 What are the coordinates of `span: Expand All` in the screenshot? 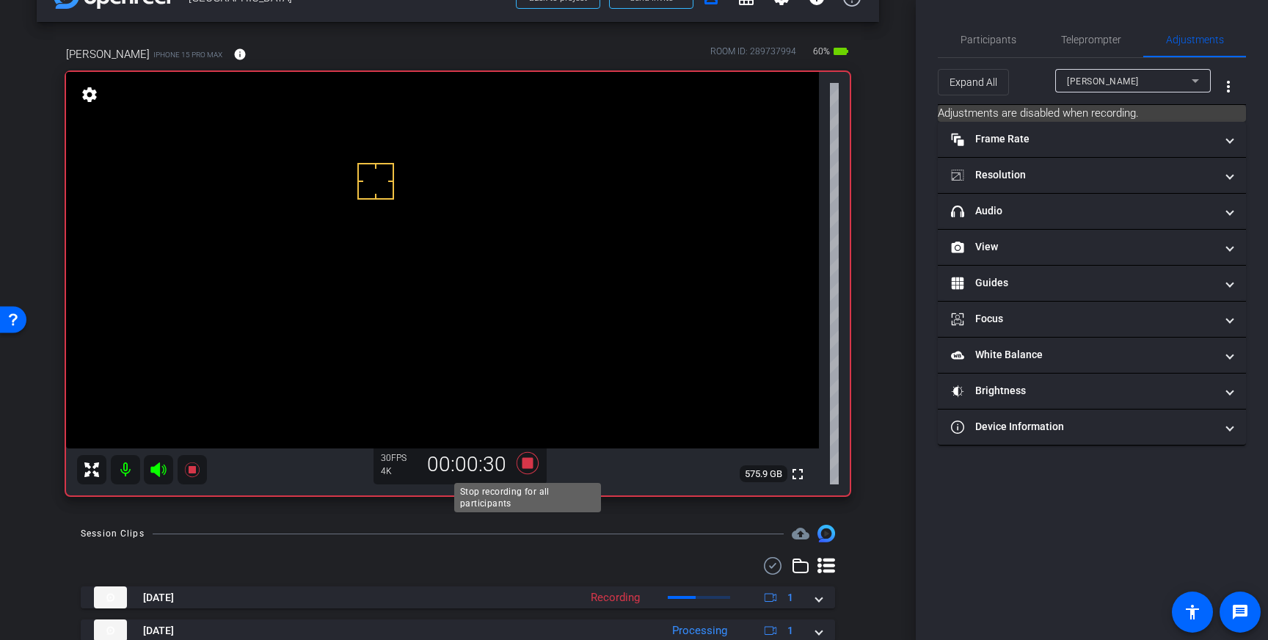 It's located at (973, 82).